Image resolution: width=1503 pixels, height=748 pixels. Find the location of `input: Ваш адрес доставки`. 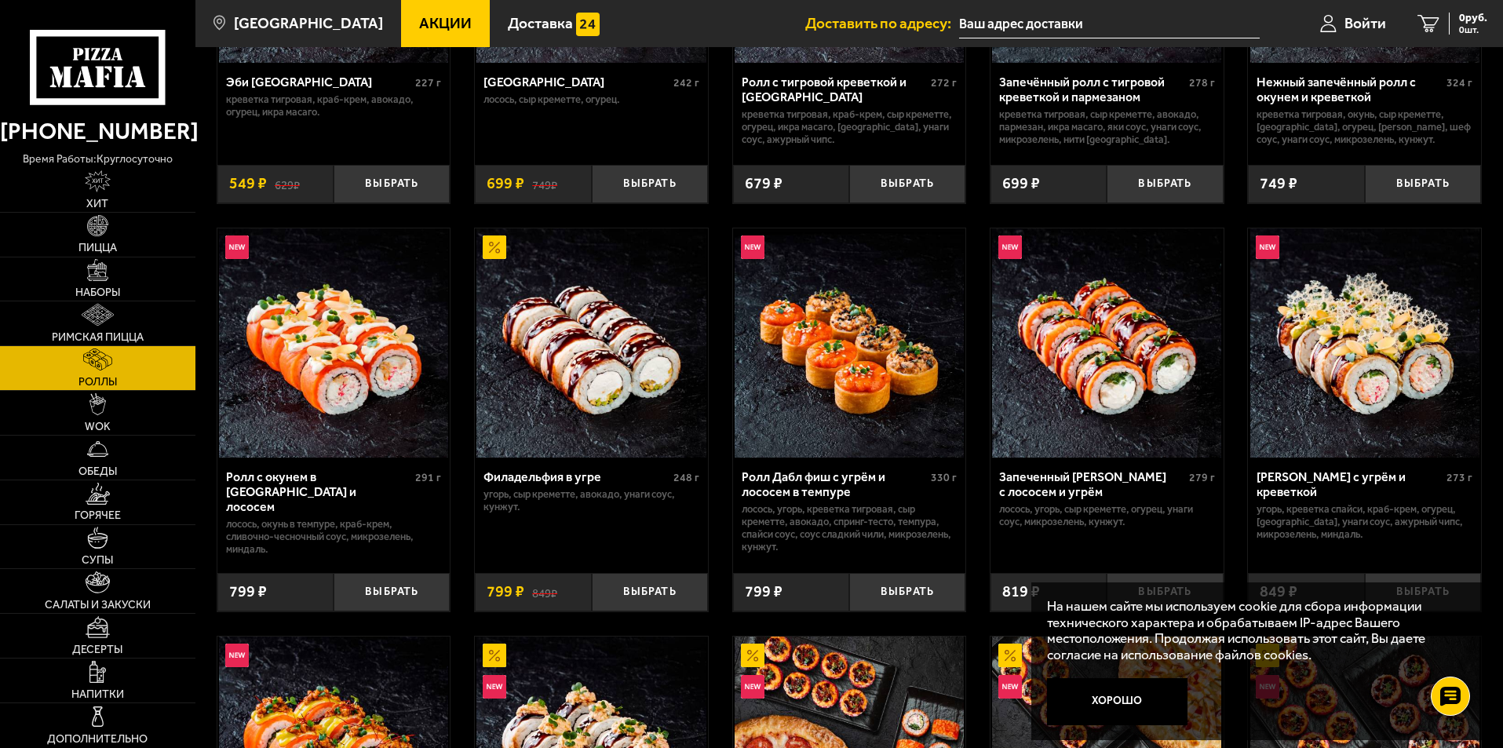

input: Ваш адрес доставки is located at coordinates (1109, 24).